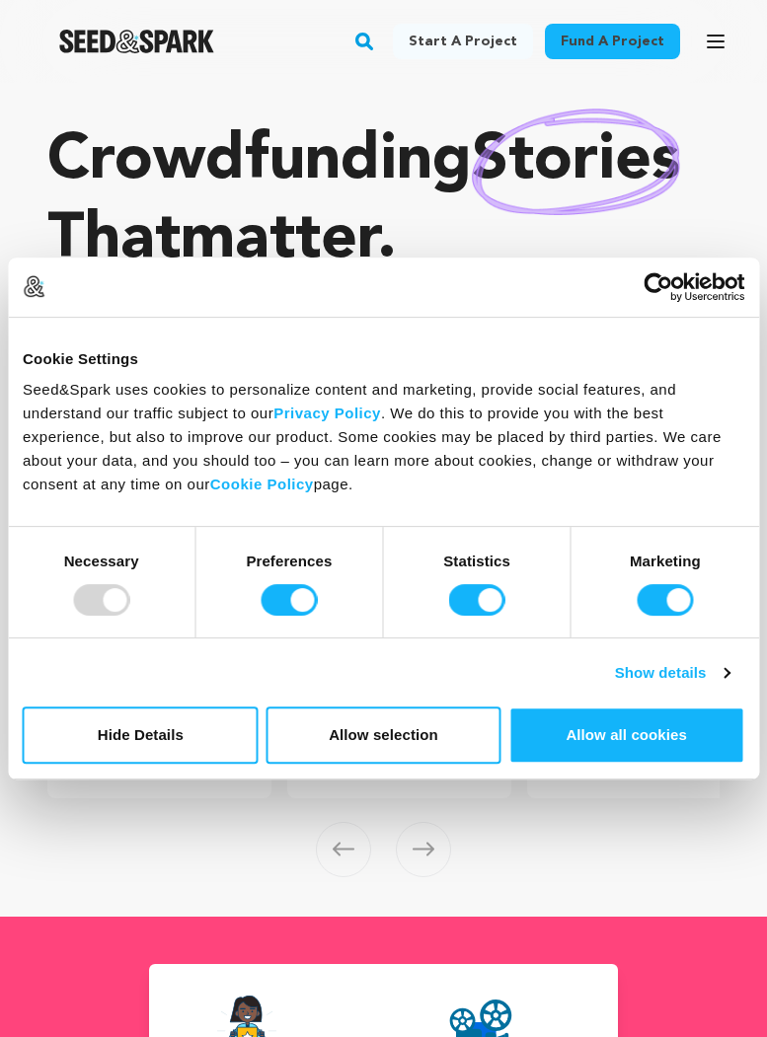  I want to click on button: Allow all cookies, so click(626, 735).